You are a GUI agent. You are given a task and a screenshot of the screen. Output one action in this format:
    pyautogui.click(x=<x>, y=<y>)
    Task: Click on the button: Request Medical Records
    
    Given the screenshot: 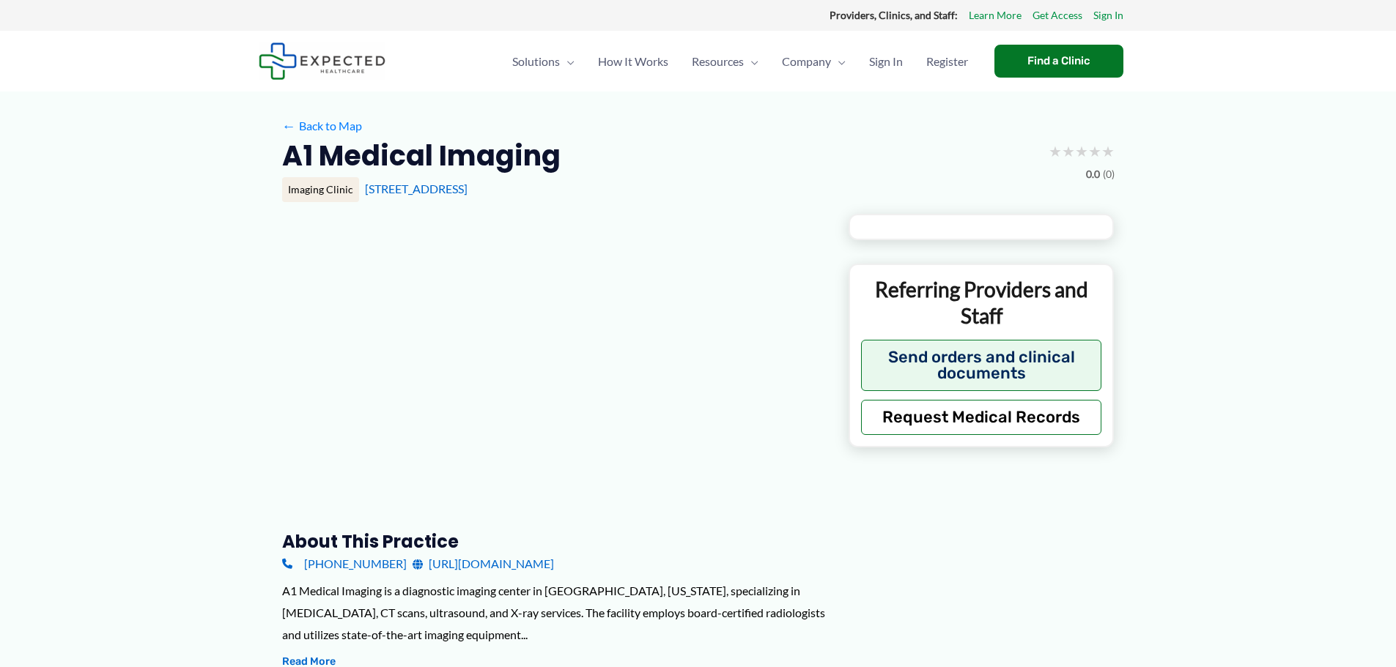 What is the action you would take?
    pyautogui.click(x=981, y=418)
    